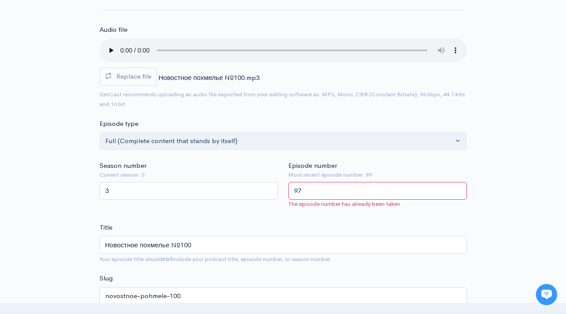 The height and width of the screenshot is (314, 566). Describe the element at coordinates (123, 166) in the screenshot. I see `label: Season number` at that location.